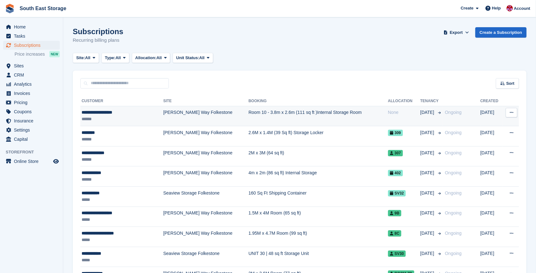  Describe the element at coordinates (395, 213) in the screenshot. I see `span: 9B` at that location.